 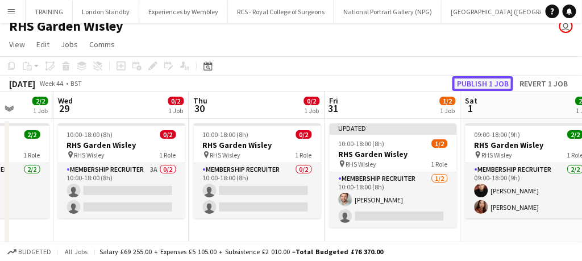 What do you see at coordinates (566, 26) in the screenshot?
I see `app-user-avatar: Claudia Lewis` at bounding box center [566, 26].